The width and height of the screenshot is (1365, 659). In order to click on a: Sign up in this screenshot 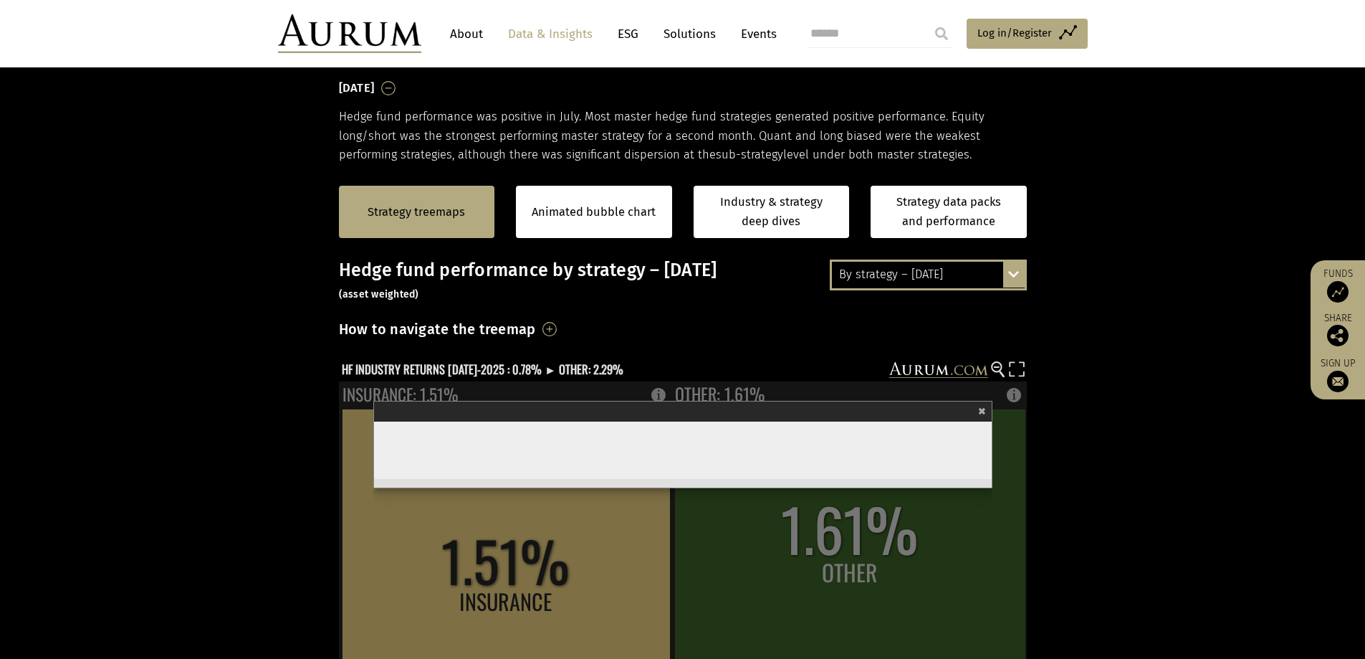, I will do `click(1338, 374)`.